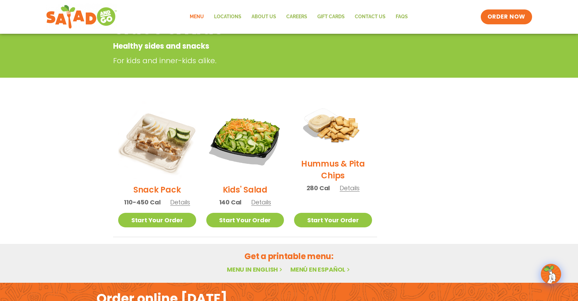 Image resolution: width=578 pixels, height=301 pixels. I want to click on img: new-SAG-logo-768×292, so click(81, 17).